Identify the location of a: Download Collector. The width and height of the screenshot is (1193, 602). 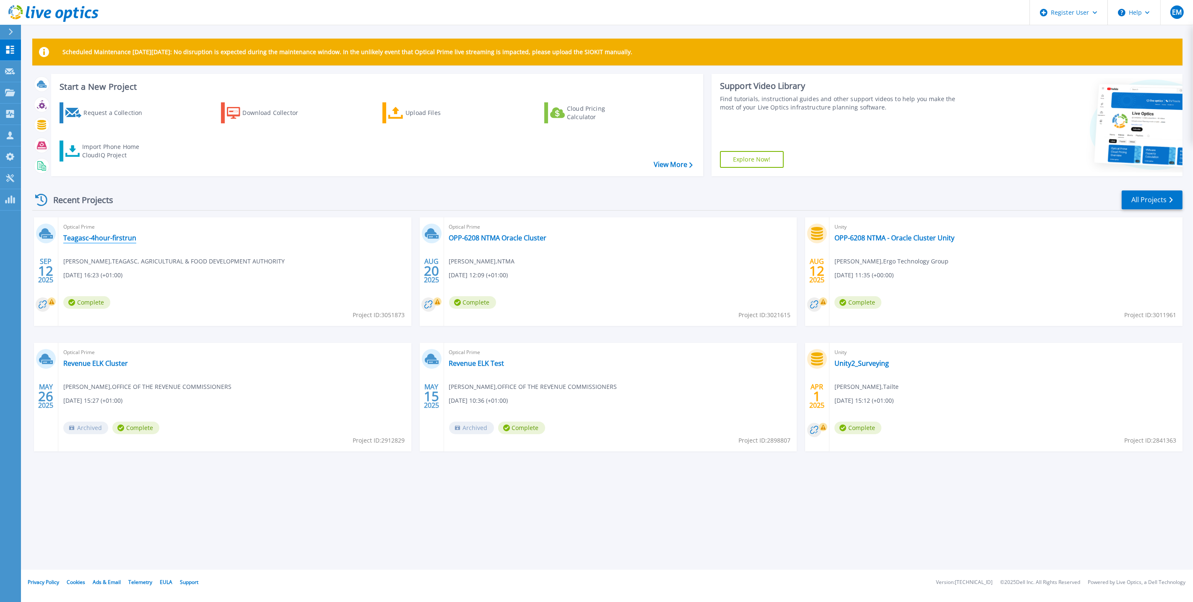
(268, 113).